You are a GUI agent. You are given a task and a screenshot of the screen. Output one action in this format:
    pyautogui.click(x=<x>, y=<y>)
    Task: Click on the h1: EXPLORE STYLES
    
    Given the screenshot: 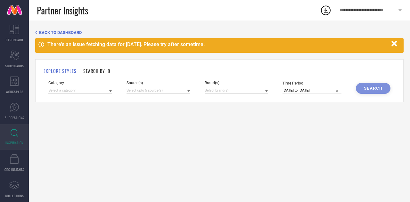 What is the action you would take?
    pyautogui.click(x=60, y=71)
    